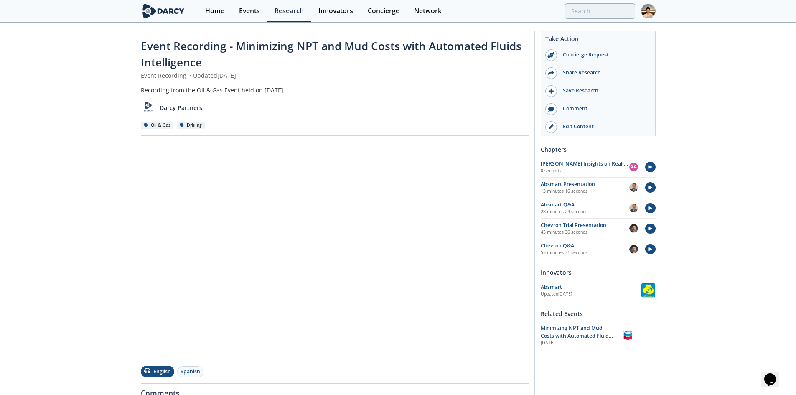 This screenshot has height=395, width=796. Describe the element at coordinates (191, 125) in the screenshot. I see `div: Drilling` at that location.